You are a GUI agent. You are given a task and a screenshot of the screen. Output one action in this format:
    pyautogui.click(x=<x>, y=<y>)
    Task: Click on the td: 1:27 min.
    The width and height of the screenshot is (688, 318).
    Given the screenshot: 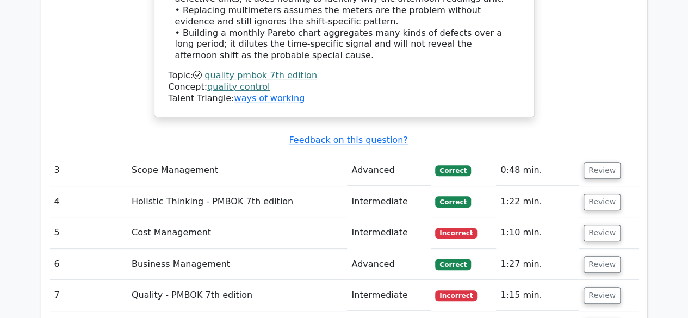 What is the action you would take?
    pyautogui.click(x=537, y=264)
    